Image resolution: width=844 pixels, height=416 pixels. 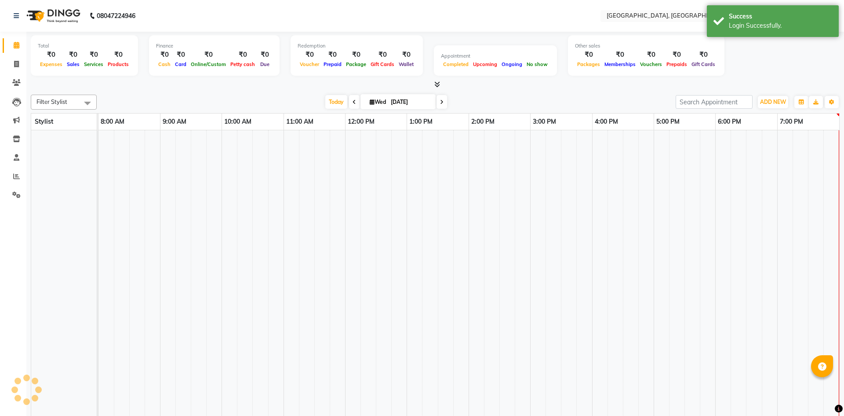 I want to click on div: Total, so click(x=84, y=46).